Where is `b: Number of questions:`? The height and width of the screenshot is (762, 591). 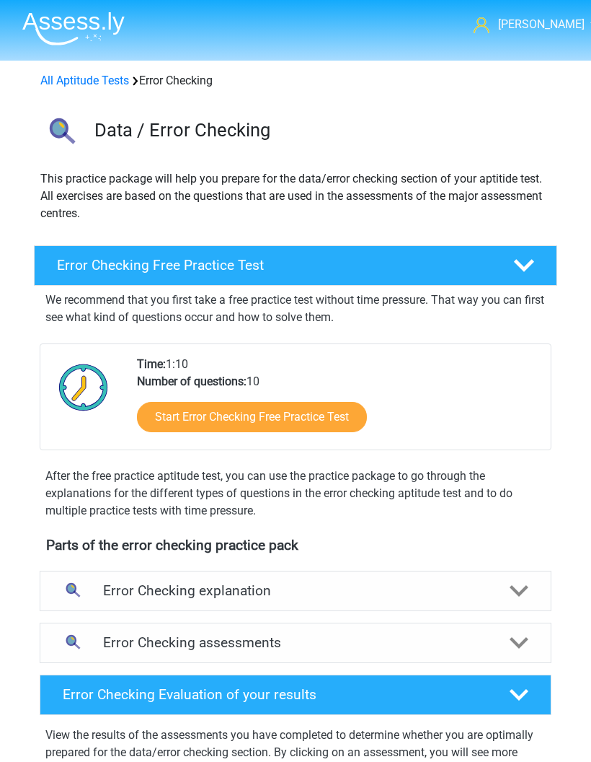 b: Number of questions: is located at coordinates (192, 381).